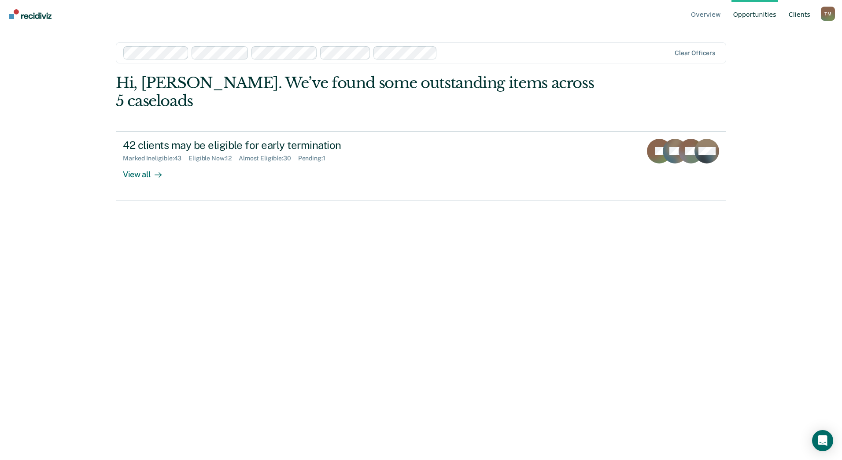 This screenshot has height=460, width=842. Describe the element at coordinates (156, 158) in the screenshot. I see `div: Marked Ineligible : 43` at that location.